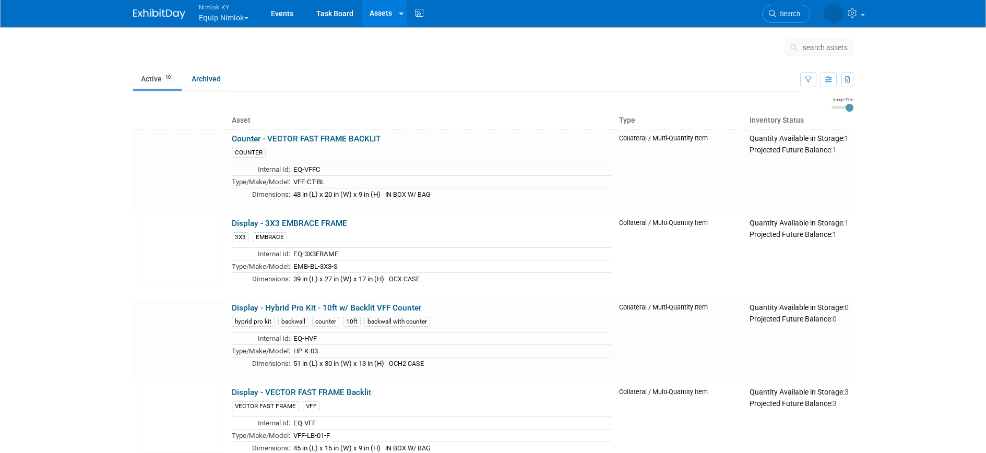 The width and height of the screenshot is (986, 453). What do you see at coordinates (326, 308) in the screenshot?
I see `a: Display - Hybrid Pro Kit - 10ft w/ Backlit VFF Counter` at bounding box center [326, 308].